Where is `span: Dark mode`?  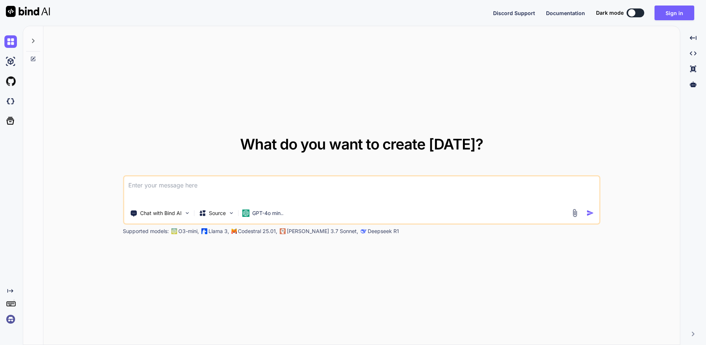 span: Dark mode is located at coordinates (610, 13).